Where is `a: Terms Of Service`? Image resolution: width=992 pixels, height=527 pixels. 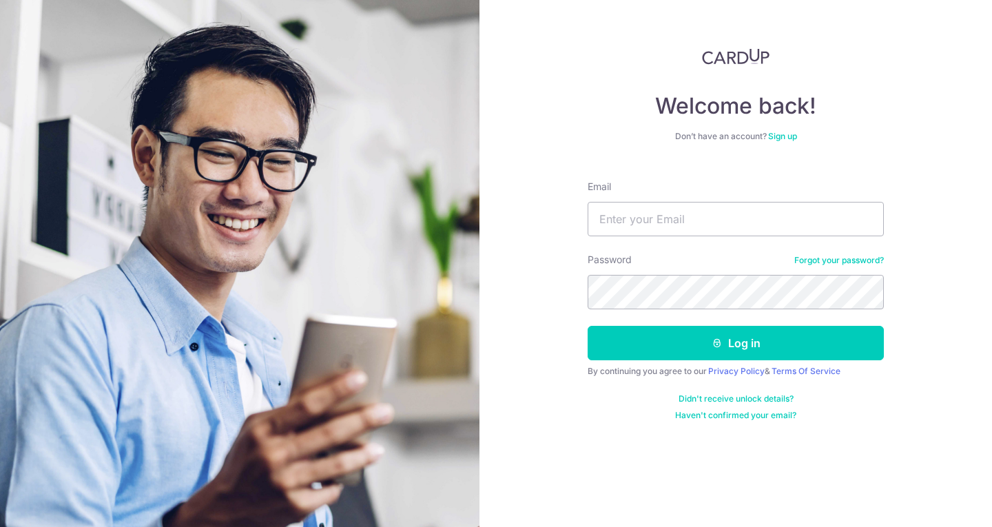 a: Terms Of Service is located at coordinates (806, 371).